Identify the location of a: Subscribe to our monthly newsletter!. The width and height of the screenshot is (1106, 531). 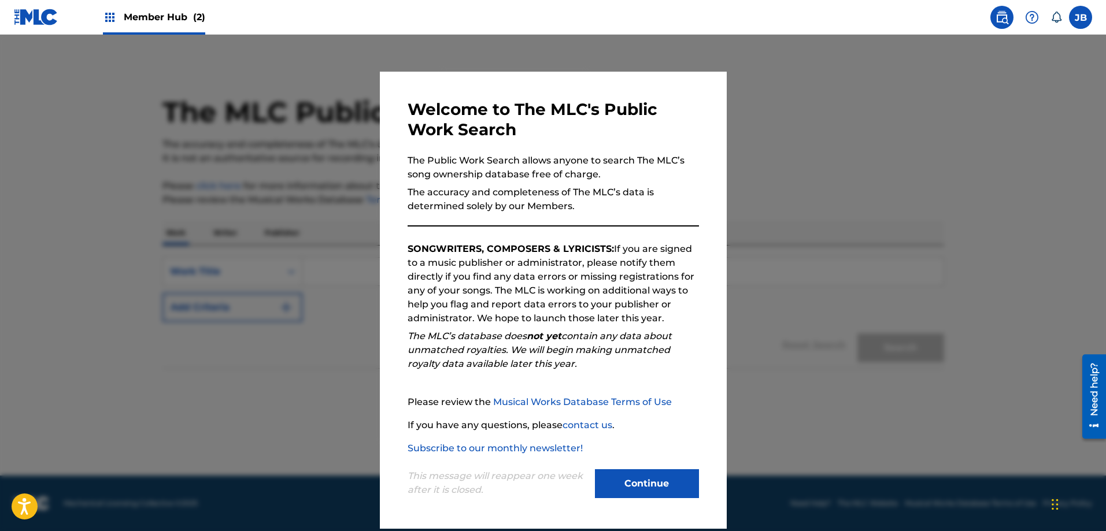
(495, 448).